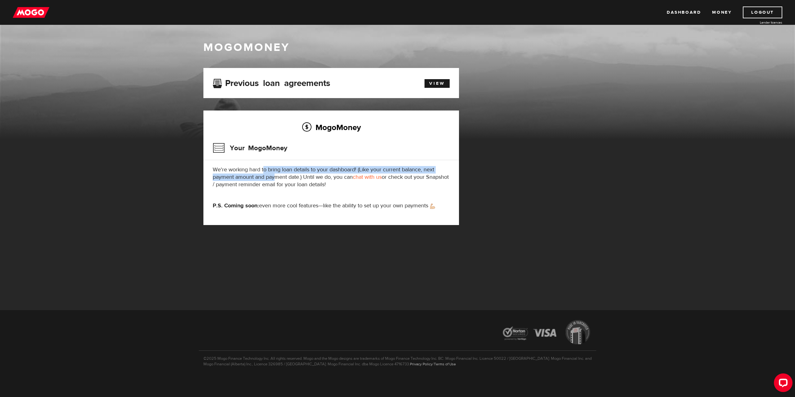 This screenshot has width=795, height=397. What do you see at coordinates (271, 82) in the screenshot?
I see `h3: Previous loan agreements` at bounding box center [271, 82].